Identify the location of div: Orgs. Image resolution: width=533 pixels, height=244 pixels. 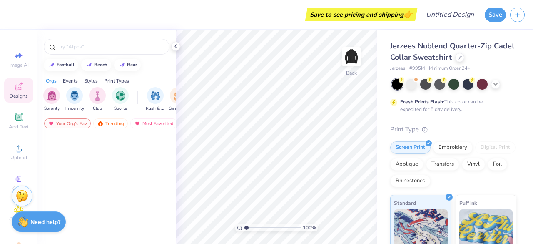
(51, 81).